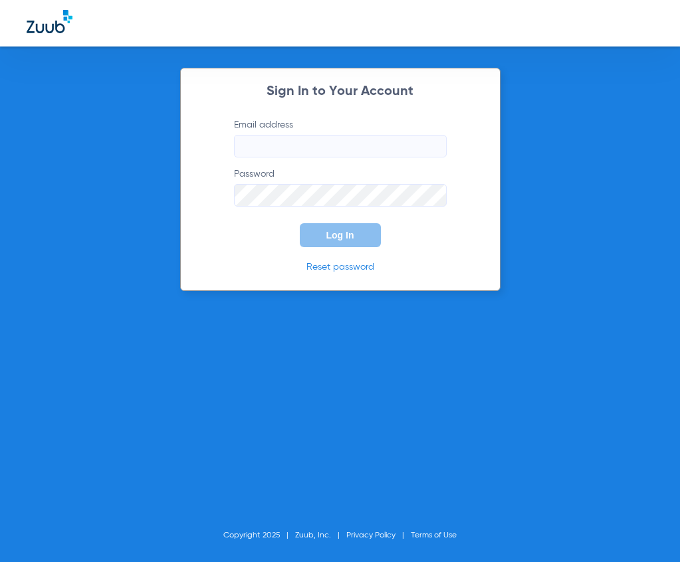  I want to click on label: Password, so click(340, 187).